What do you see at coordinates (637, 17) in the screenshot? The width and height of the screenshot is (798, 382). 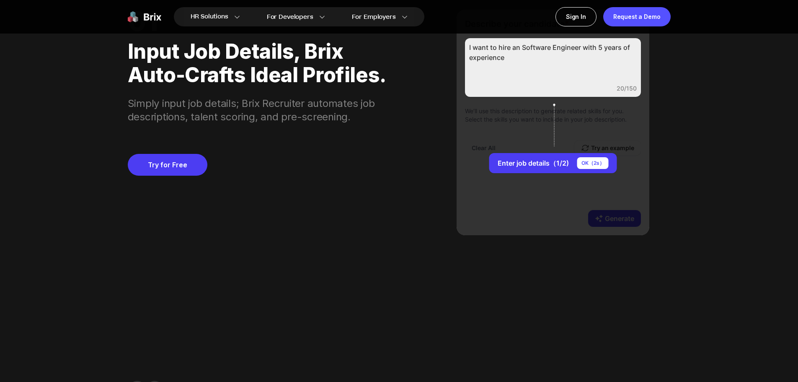 I see `div: Request a Demo` at bounding box center [637, 17].